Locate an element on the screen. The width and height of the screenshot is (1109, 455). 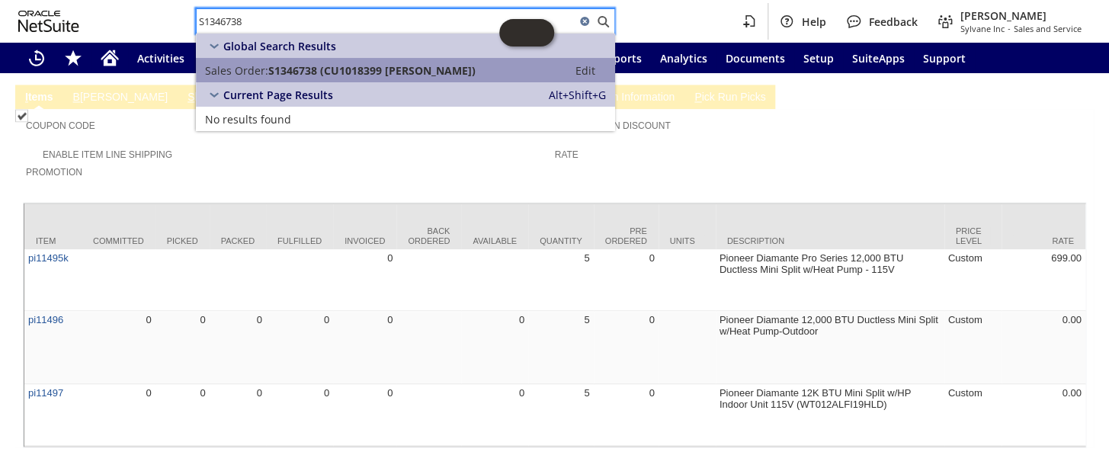
span: Activities is located at coordinates (161, 58).